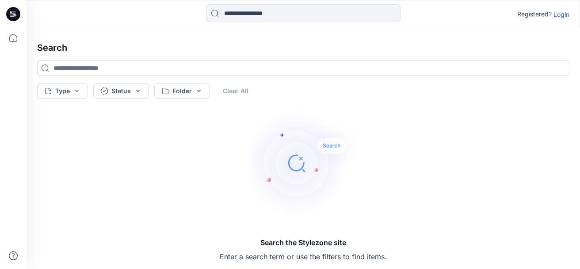  I want to click on button: Status, so click(121, 91).